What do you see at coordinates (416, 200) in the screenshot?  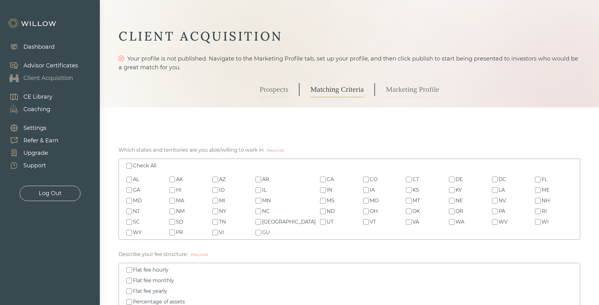 I see `div: MT` at bounding box center [416, 200].